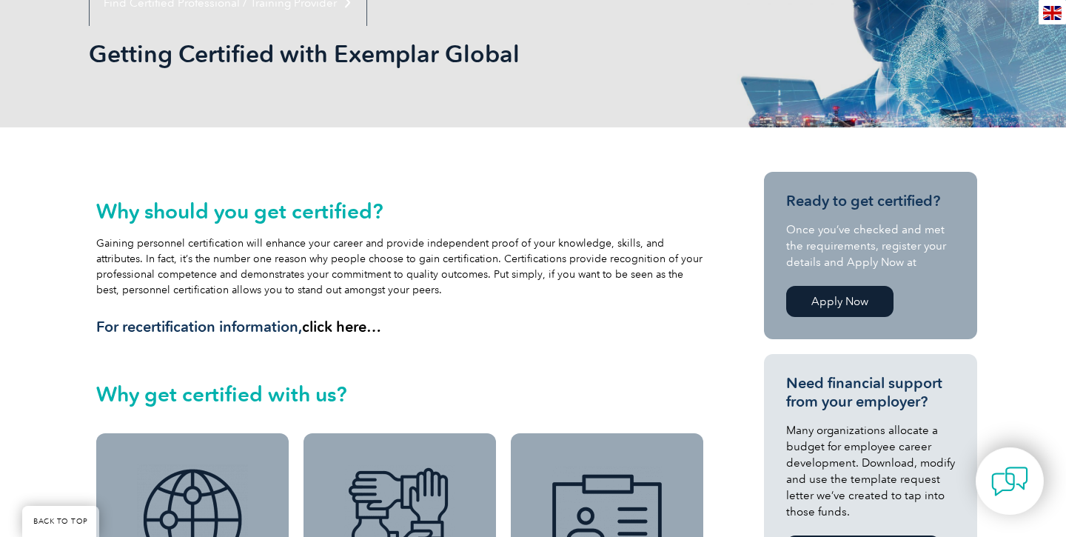  I want to click on img: contact-chat.png, so click(1009, 481).